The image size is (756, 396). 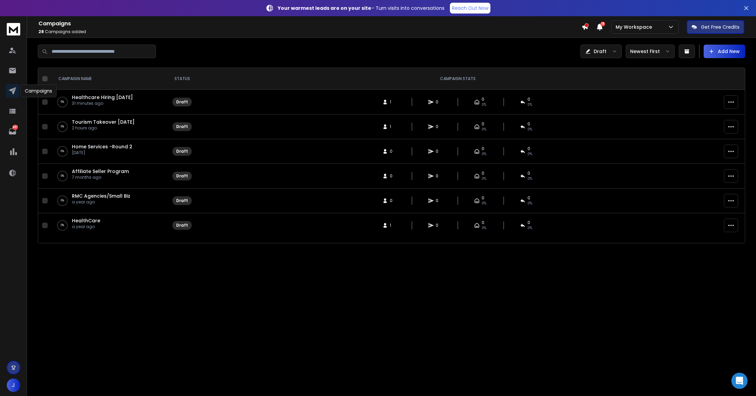 What do you see at coordinates (470, 8) in the screenshot?
I see `a: Reach Out Now` at bounding box center [470, 8].